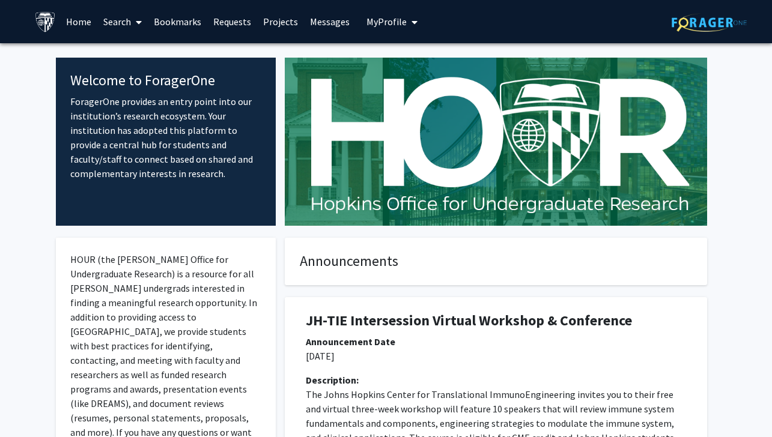 The image size is (772, 437). Describe the element at coordinates (166, 138) in the screenshot. I see `p: ForagerOne provides an entry point into our institution’s research ecosystem. Your institution ha...` at that location.